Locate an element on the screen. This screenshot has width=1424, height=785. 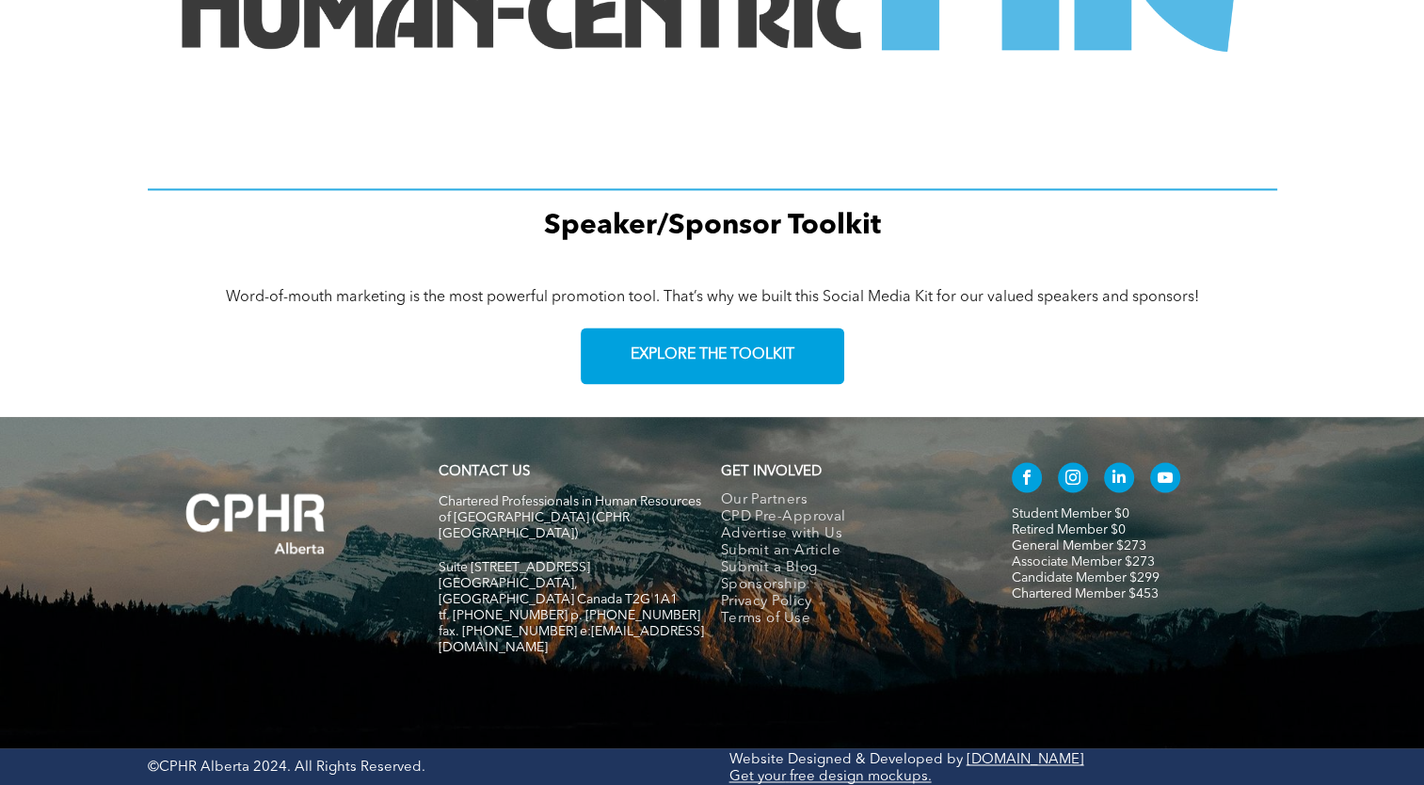
a: Submit an Article is located at coordinates (846, 551).